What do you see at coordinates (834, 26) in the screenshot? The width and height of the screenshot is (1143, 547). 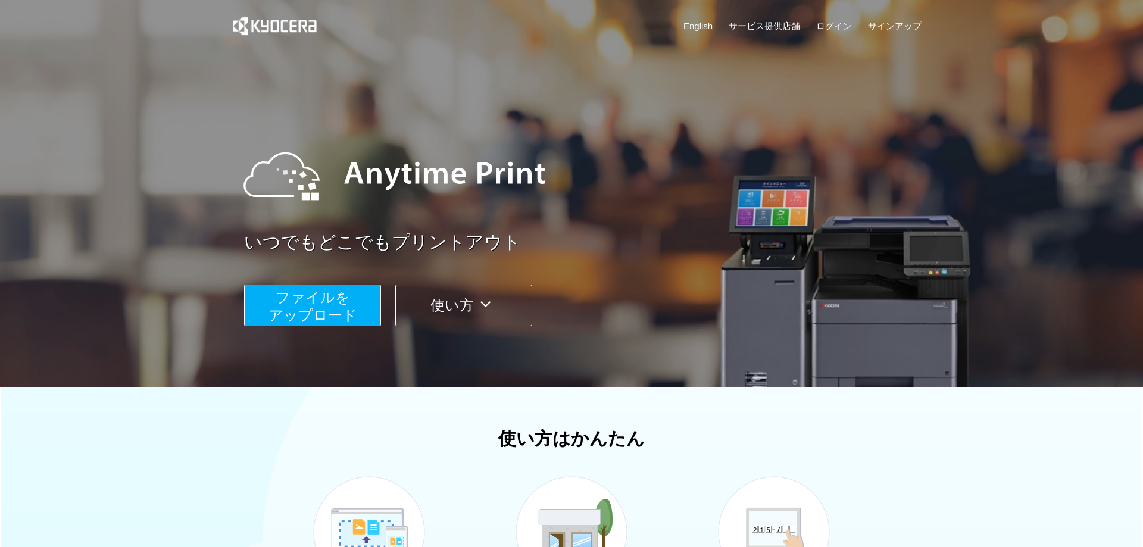 I see `a: ログイン` at bounding box center [834, 26].